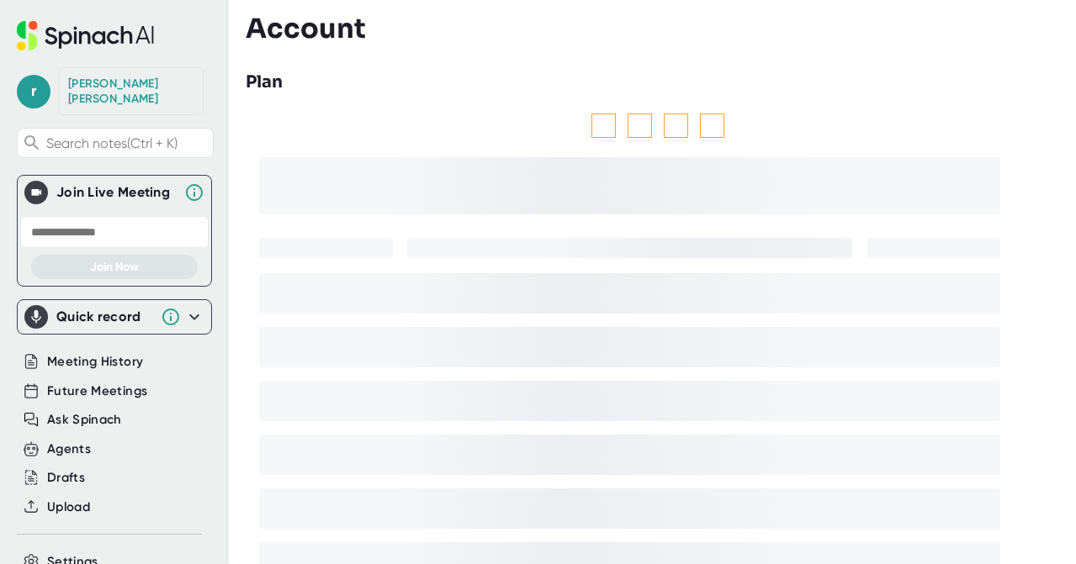 Image resolution: width=1076 pixels, height=564 pixels. Describe the element at coordinates (264, 82) in the screenshot. I see `h3: Plan` at that location.